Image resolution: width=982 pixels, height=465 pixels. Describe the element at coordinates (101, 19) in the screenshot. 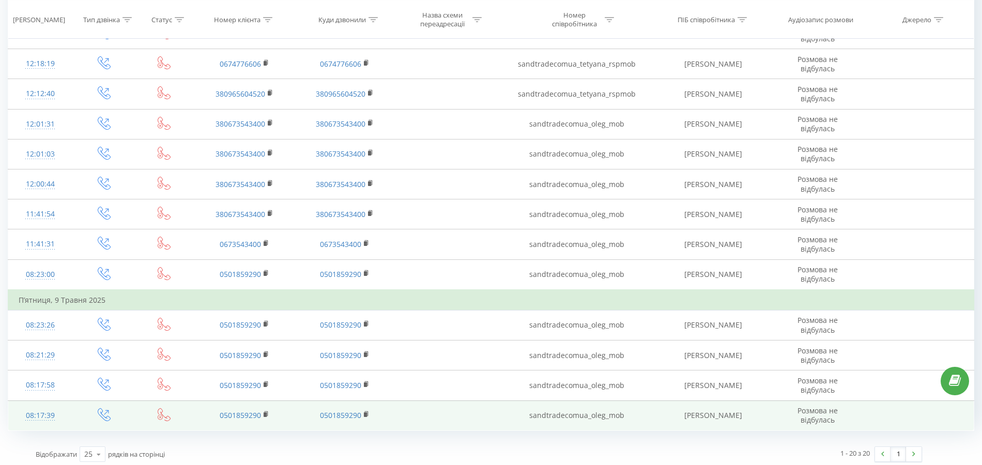

I see `div: Тип дзвінка` at that location.